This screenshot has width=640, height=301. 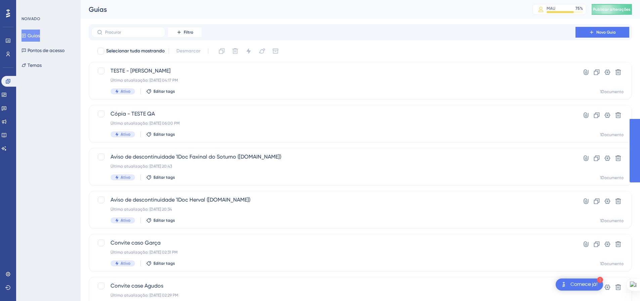 What do you see at coordinates (43, 50) in the screenshot?
I see `button: Pontos de acesso` at bounding box center [43, 50].